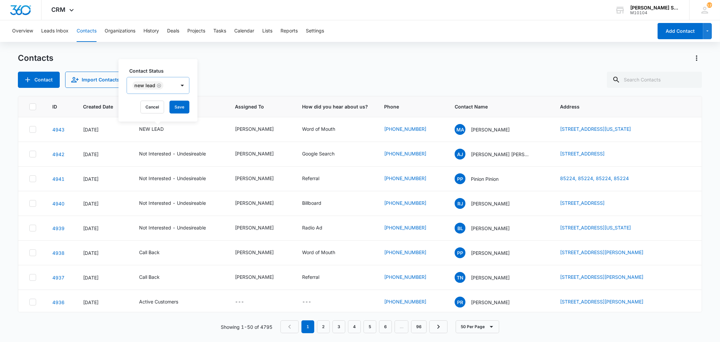 The height and width of the screenshot is (342, 720). What do you see at coordinates (499, 154) in the screenshot?
I see `div: Contact Name - Annie John Merrick - Select to Edit Field` at bounding box center [499, 154].